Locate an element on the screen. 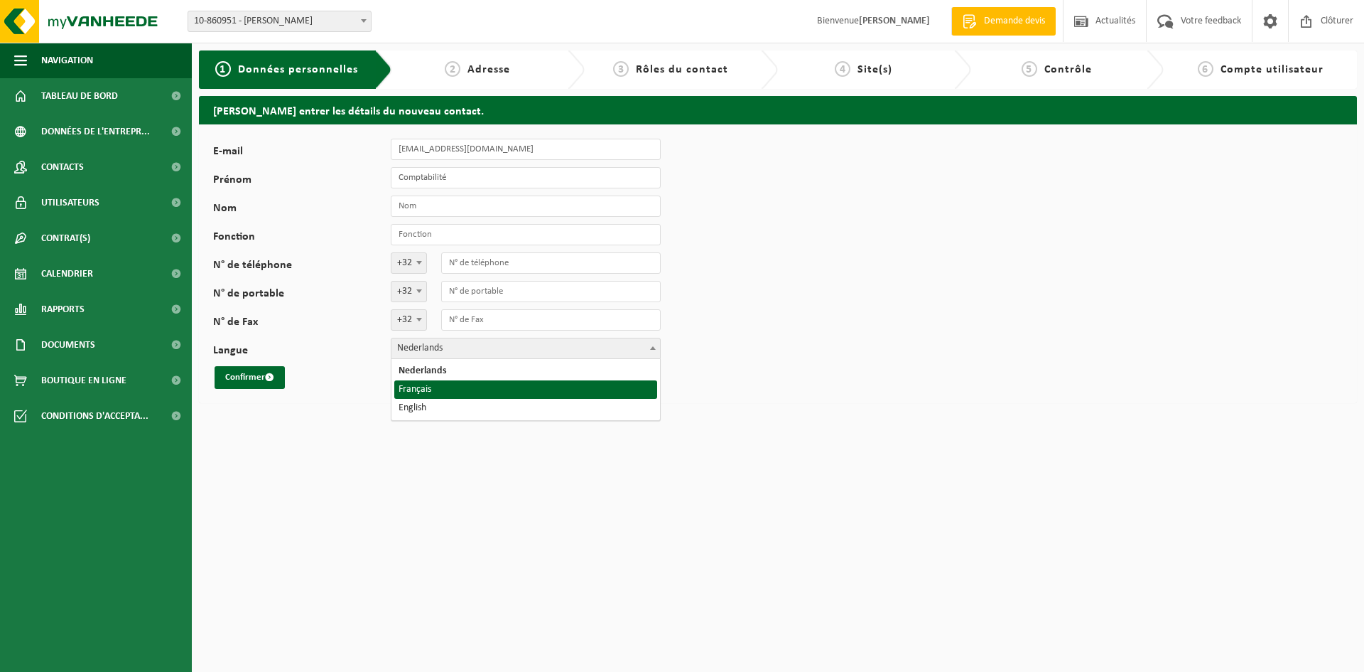  span: 1 is located at coordinates (223, 69).